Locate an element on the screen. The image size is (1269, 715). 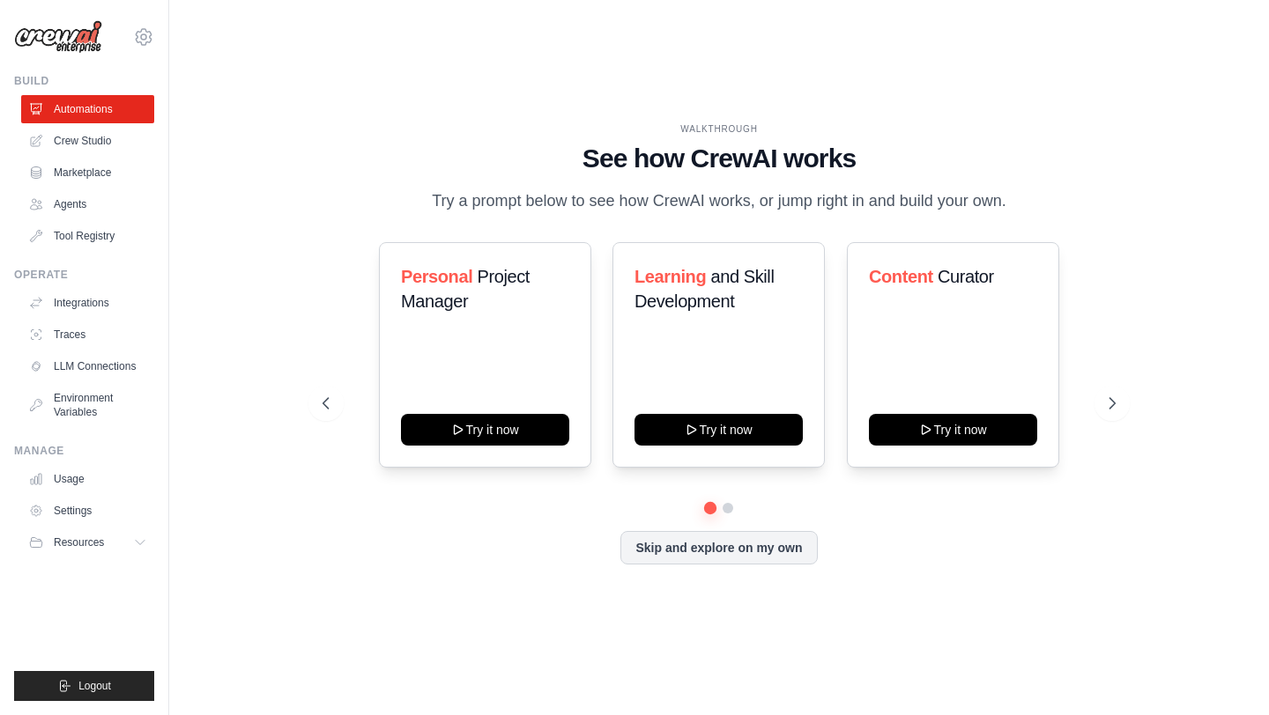
span: Personal is located at coordinates (436, 277).